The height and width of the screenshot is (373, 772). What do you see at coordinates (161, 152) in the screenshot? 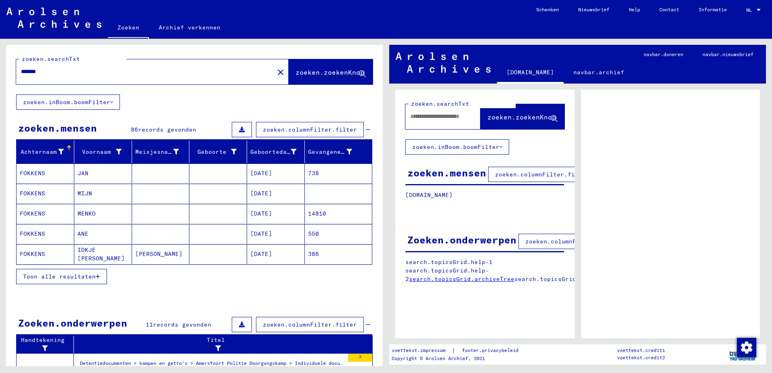
I see `mat-header-cell: Geburtsname` at bounding box center [161, 152].